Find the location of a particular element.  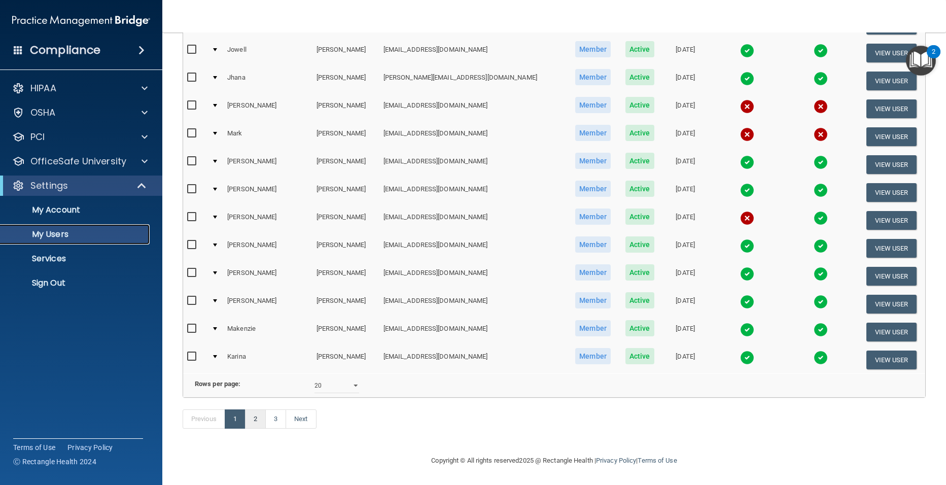

a: 3 is located at coordinates (276, 419).